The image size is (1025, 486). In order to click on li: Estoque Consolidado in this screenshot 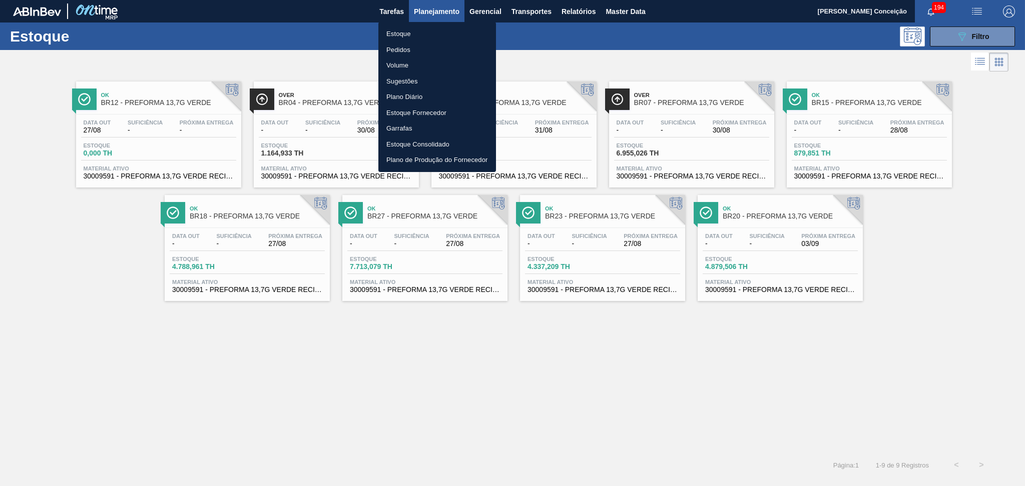, I will do `click(437, 145)`.